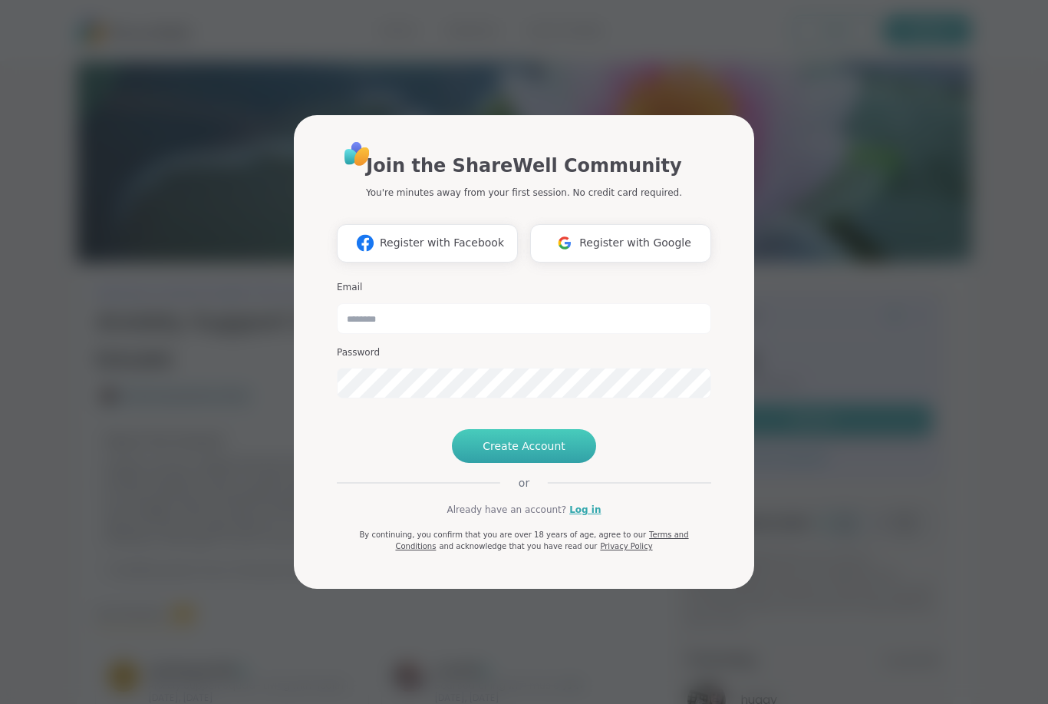 The height and width of the screenshot is (704, 1048). What do you see at coordinates (585, 510) in the screenshot?
I see `a: Log in` at bounding box center [585, 510].